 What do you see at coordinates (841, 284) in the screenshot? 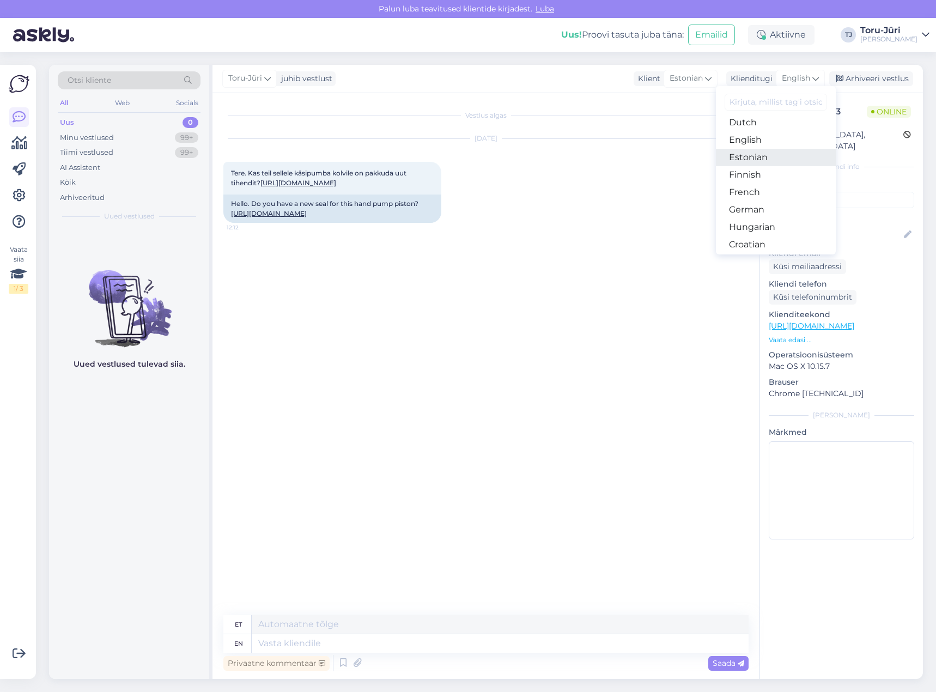
I see `p: Kliendi telefon` at bounding box center [841, 284].